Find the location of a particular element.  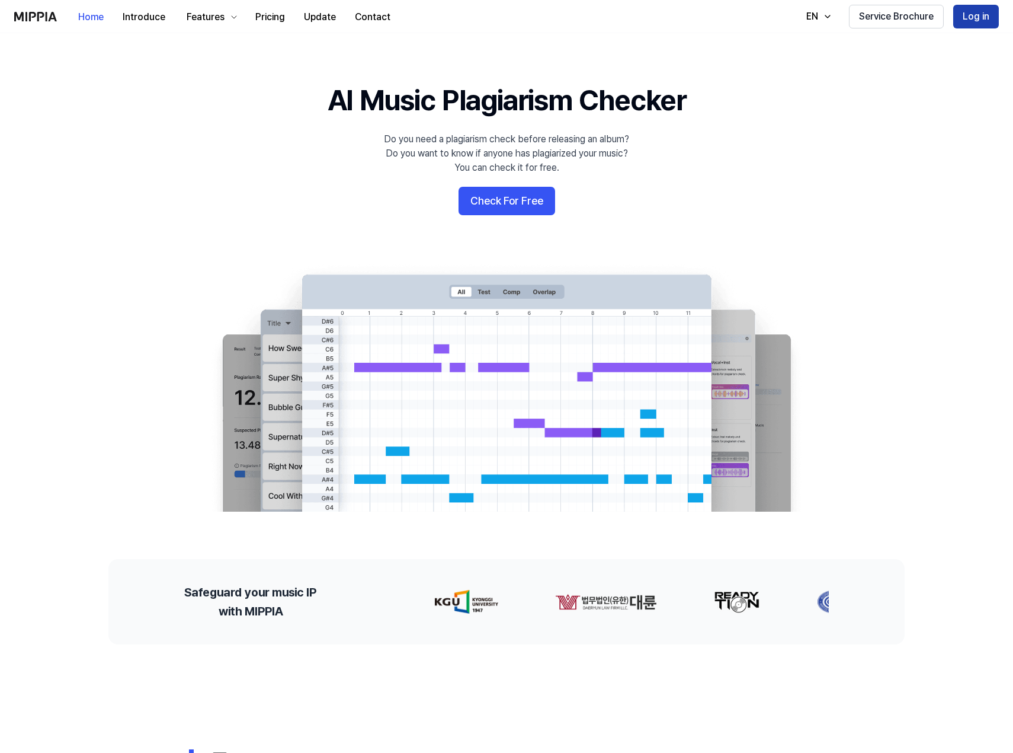

a: Contact is located at coordinates (373, 17).